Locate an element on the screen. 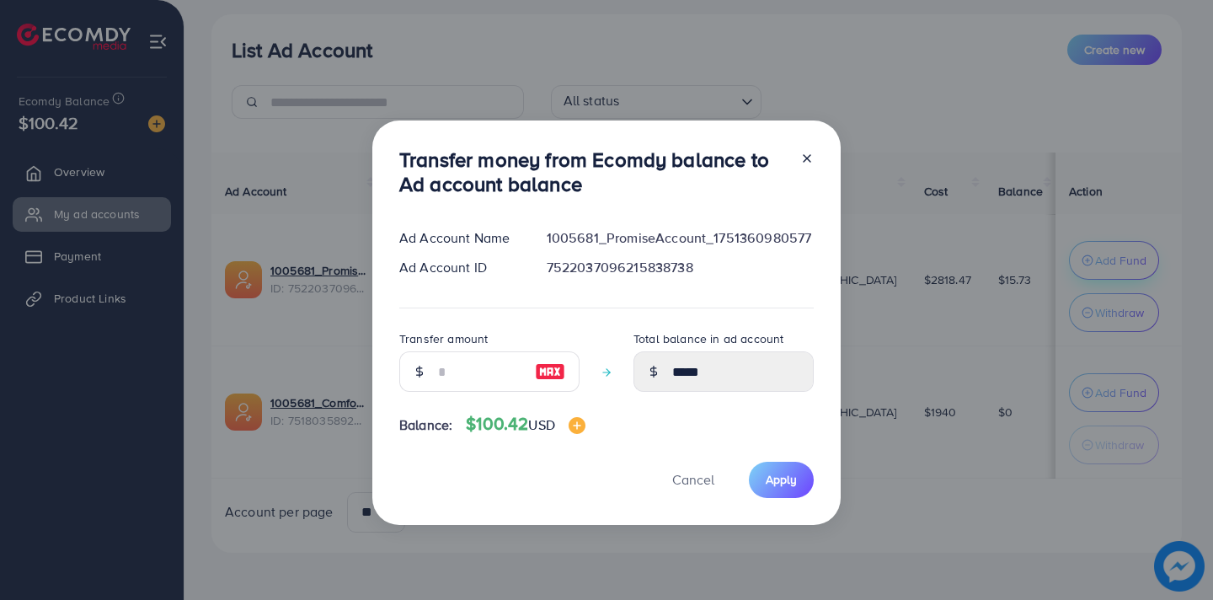 The height and width of the screenshot is (600, 1213). h3: Transfer money from Ecomdy balance to Ad account balance is located at coordinates (593, 172).